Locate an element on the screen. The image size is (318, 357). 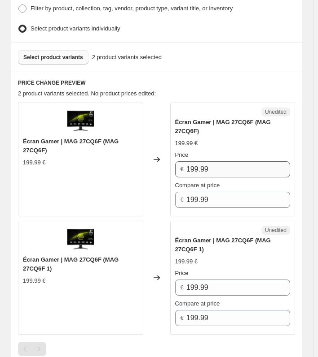
span: 2 product variants selected. No product prices edited: is located at coordinates (87, 93).